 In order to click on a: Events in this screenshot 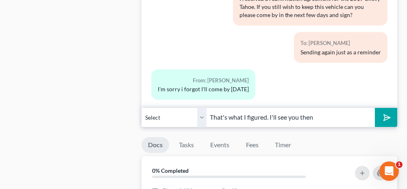, I will do `click(220, 145)`.